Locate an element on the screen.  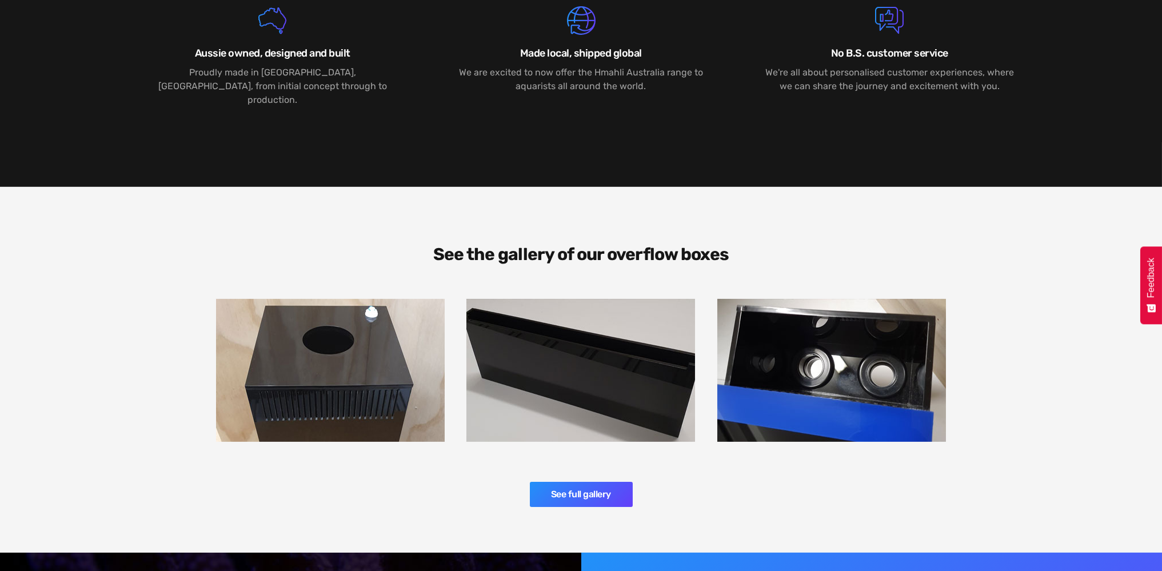
img: Australia is located at coordinates (273, 21).